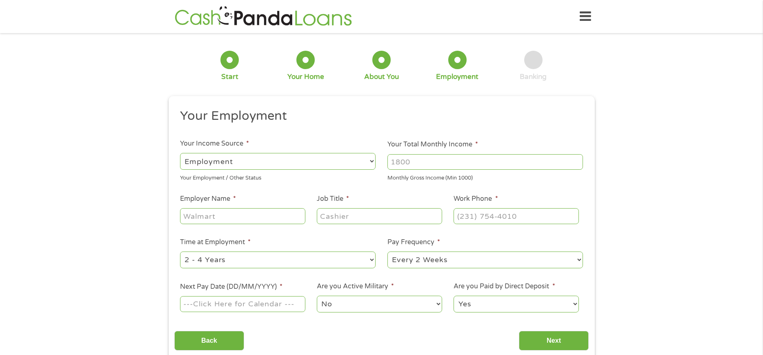  What do you see at coordinates (215, 242) in the screenshot?
I see `label: Time at Employment` at bounding box center [215, 242].